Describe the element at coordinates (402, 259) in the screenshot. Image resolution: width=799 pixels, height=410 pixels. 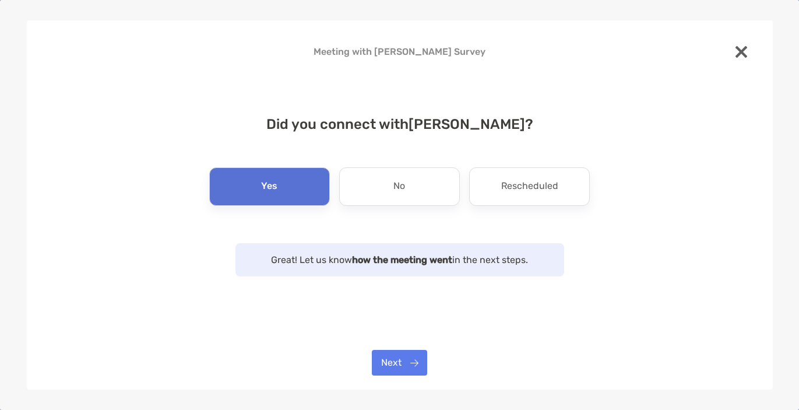
I see `strong: how the meeting went` at that location.